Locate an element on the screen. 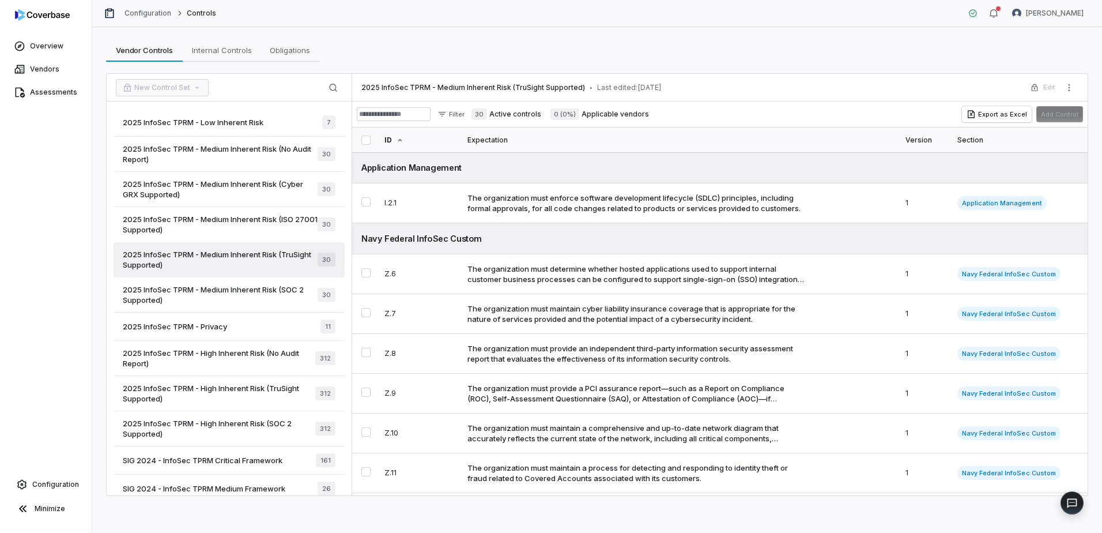  div: The organization must determine whether hosted applications used to support internal customer bus... is located at coordinates (636, 274).